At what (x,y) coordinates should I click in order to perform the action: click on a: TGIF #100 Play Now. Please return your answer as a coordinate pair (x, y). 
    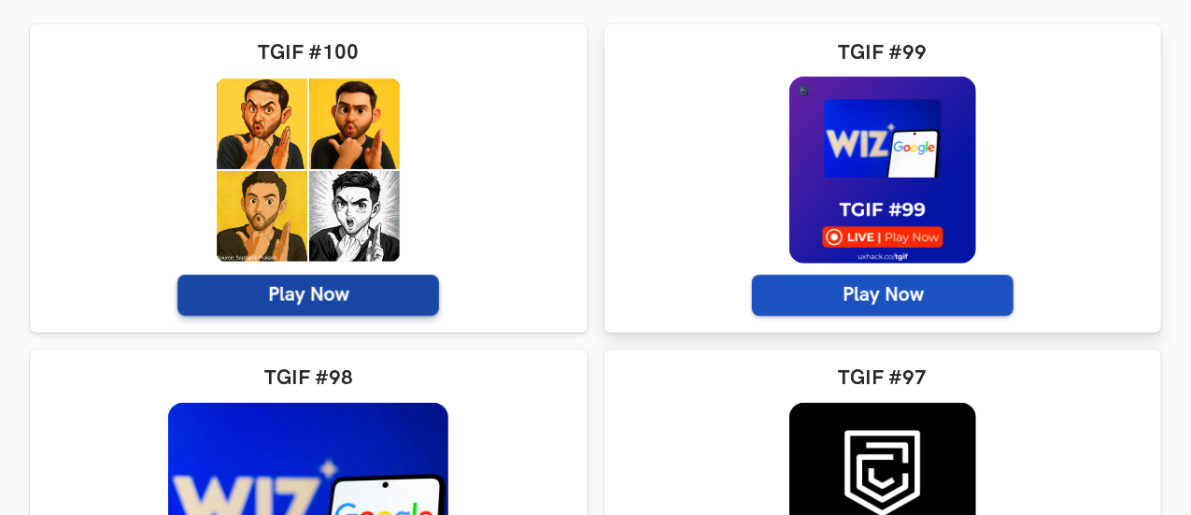
    Looking at the image, I should click on (308, 178).